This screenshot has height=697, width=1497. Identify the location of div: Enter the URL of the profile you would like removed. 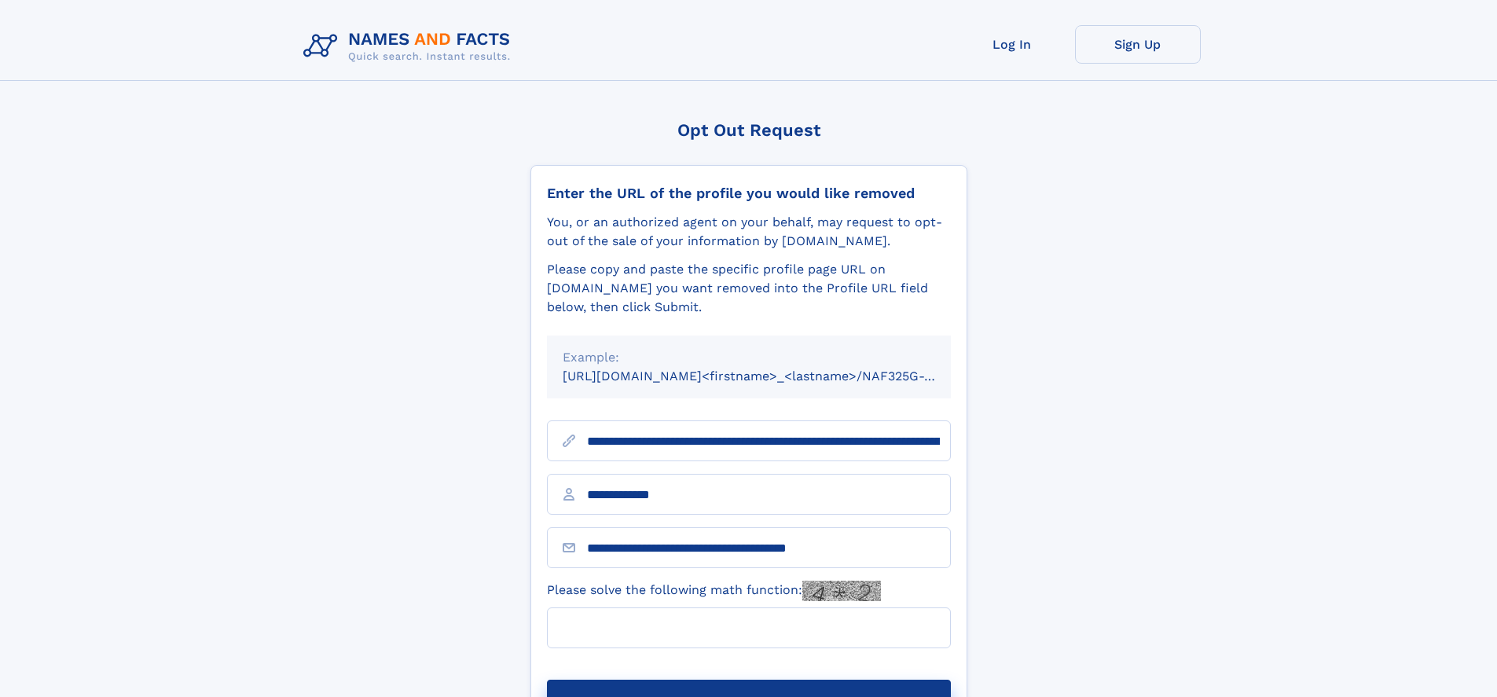
(749, 193).